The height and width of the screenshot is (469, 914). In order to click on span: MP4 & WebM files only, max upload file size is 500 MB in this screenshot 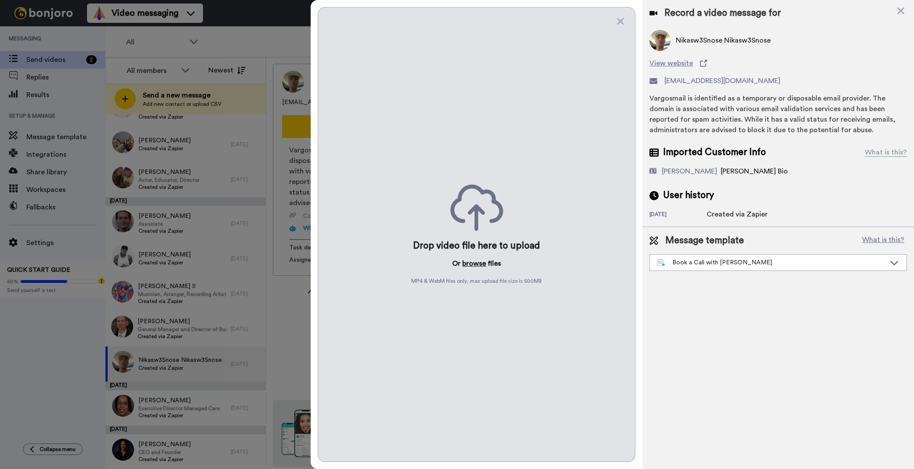, I will do `click(476, 281)`.